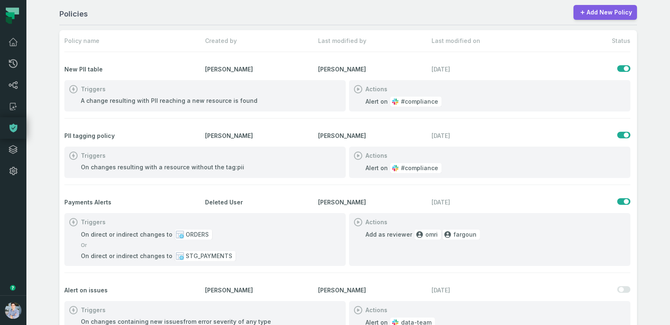 This screenshot has width=670, height=325. I want to click on span: Deleted User, so click(260, 202).